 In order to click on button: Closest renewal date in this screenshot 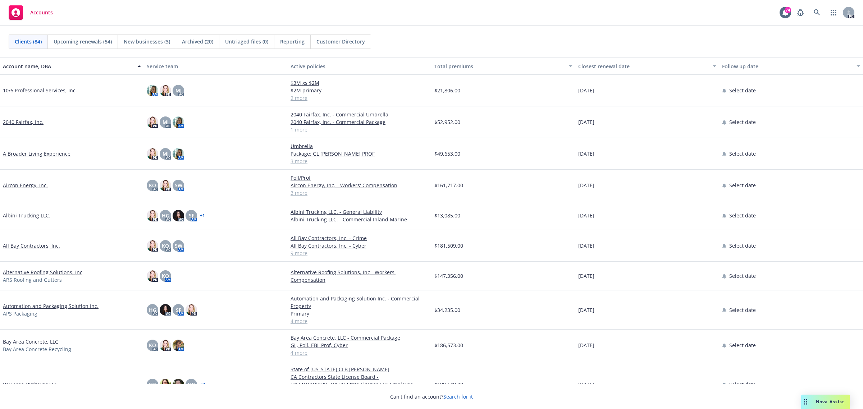, I will do `click(647, 66)`.